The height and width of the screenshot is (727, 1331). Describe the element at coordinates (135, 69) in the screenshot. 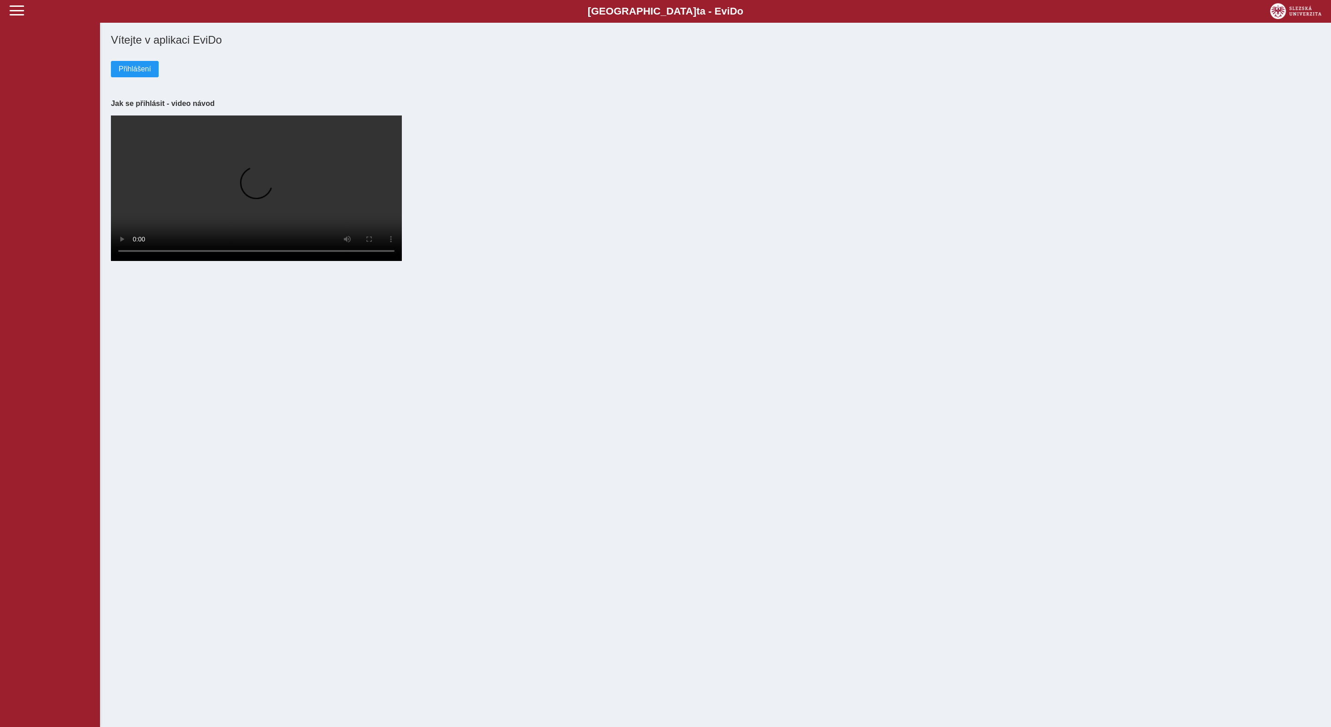

I see `button: Přihlášení` at that location.